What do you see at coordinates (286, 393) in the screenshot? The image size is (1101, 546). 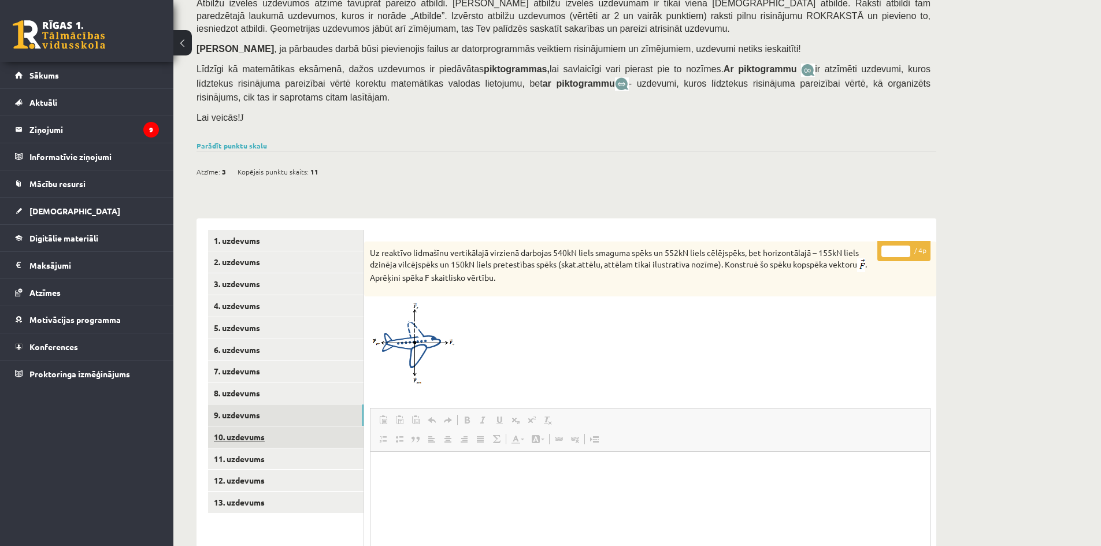 I see `a: 8. uzdevums` at bounding box center [286, 393].